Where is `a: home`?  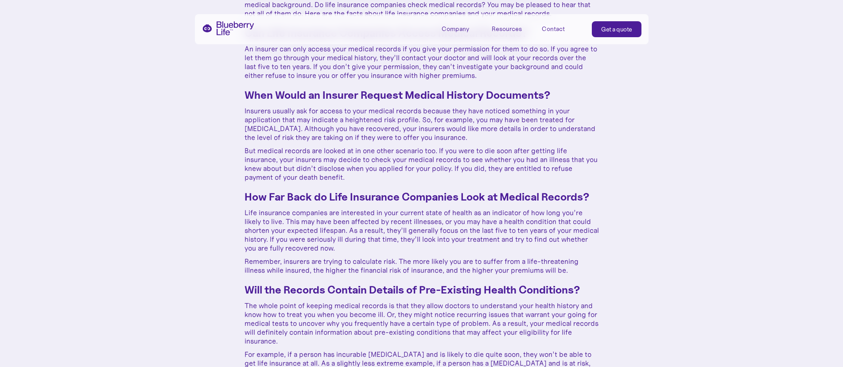 a: home is located at coordinates (228, 28).